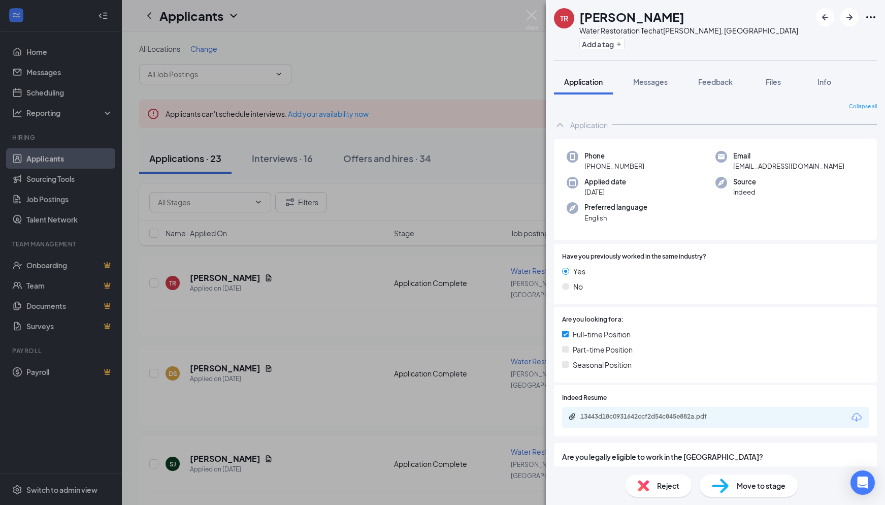  Describe the element at coordinates (560, 125) in the screenshot. I see `svg: ChevronUp` at that location.